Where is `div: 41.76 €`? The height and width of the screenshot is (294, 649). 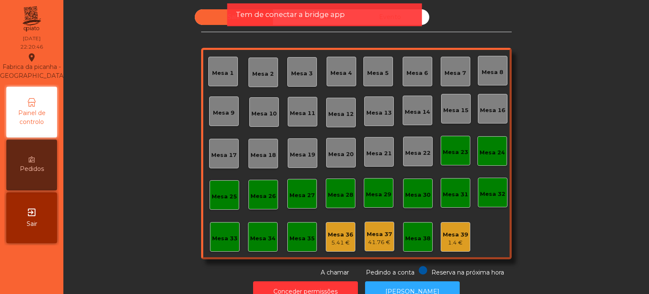 div: 41.76 € is located at coordinates (379, 242).